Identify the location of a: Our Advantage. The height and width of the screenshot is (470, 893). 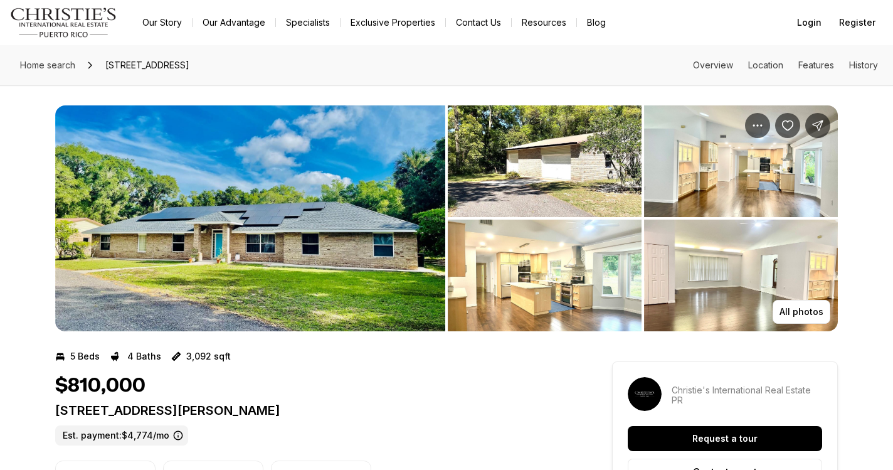
(234, 23).